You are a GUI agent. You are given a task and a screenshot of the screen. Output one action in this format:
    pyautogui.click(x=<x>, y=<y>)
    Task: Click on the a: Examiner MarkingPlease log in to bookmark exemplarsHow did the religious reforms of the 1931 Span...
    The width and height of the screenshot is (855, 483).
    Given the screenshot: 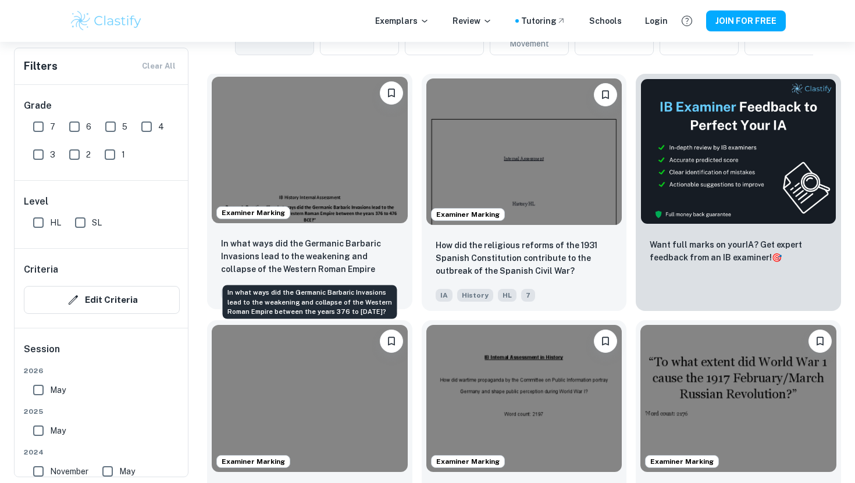 What is the action you would take?
    pyautogui.click(x=524, y=193)
    